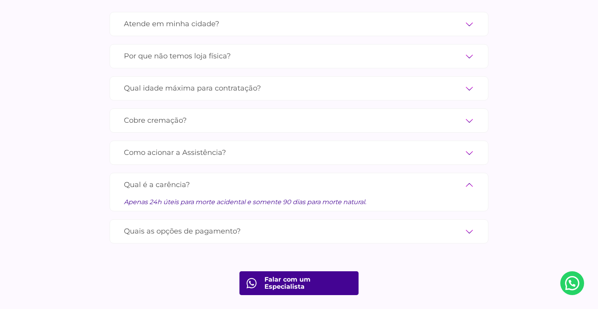  I want to click on label: Qual é a carência?, so click(299, 185).